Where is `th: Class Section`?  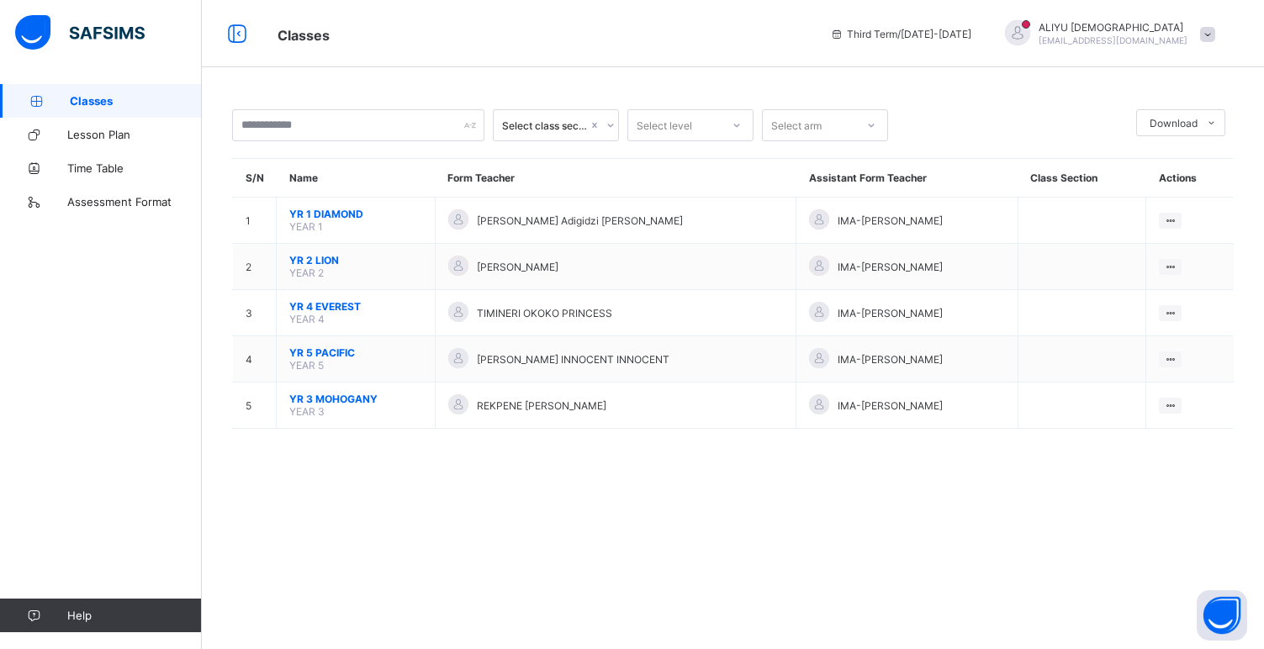 th: Class Section is located at coordinates (1082, 178).